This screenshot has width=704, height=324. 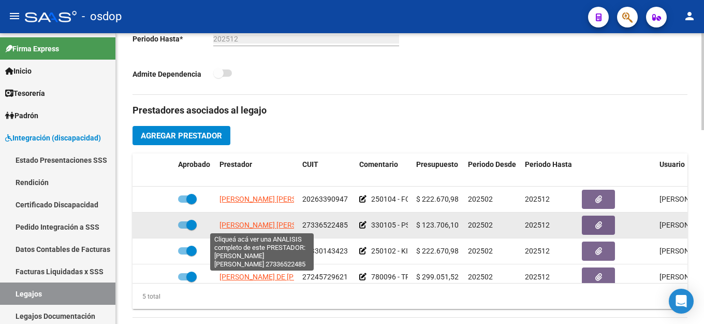 I want to click on div: 5 total, so click(x=147, y=296).